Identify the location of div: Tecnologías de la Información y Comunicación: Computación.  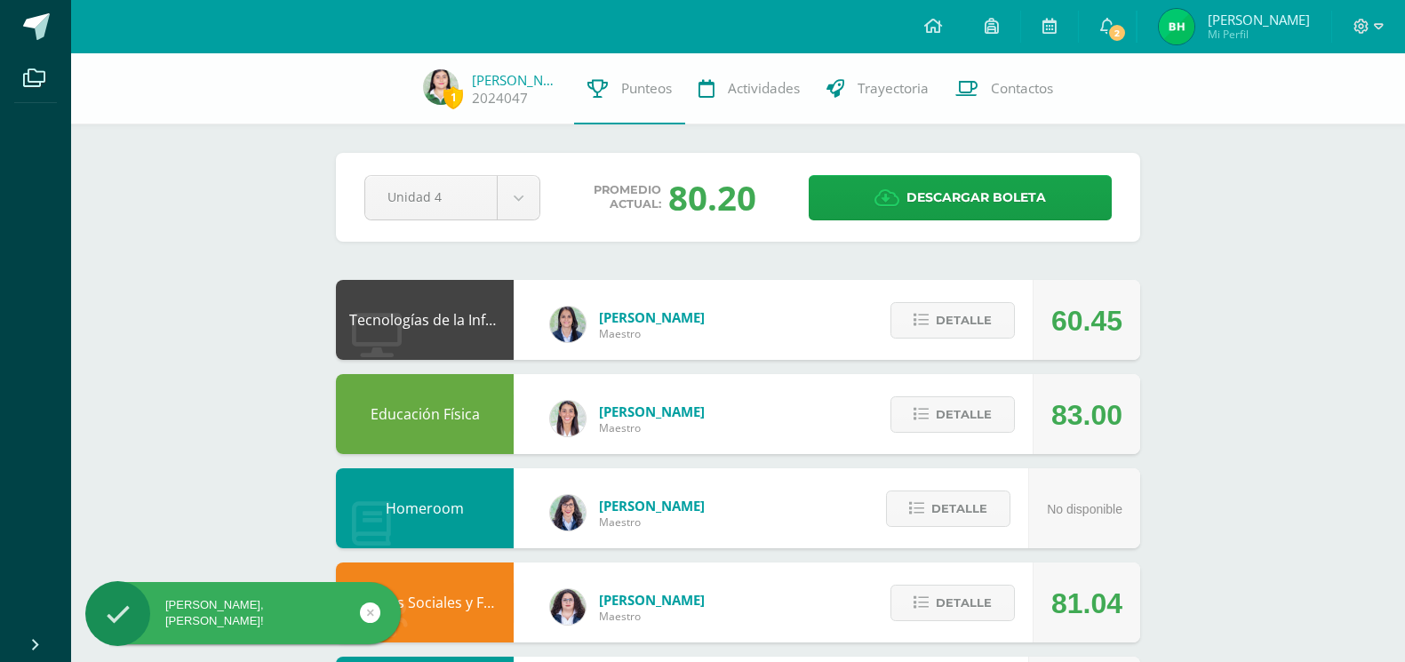
(425, 320).